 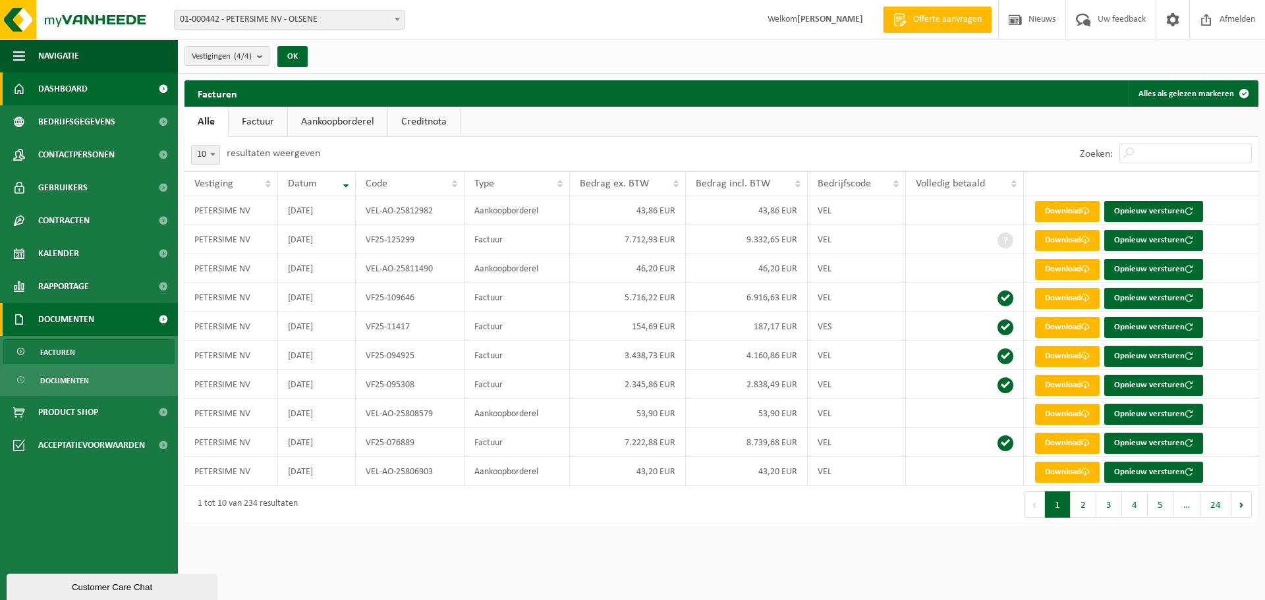 I want to click on span: Navigatie, so click(x=59, y=56).